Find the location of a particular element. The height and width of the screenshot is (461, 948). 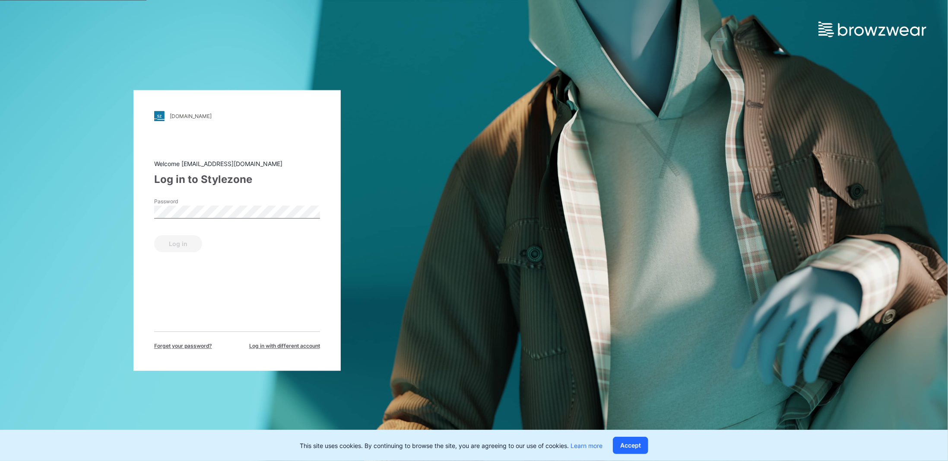

p: This site uses cookies. By continuing to browse the site, you are agreeing to our use of cookies. is located at coordinates (451, 445).